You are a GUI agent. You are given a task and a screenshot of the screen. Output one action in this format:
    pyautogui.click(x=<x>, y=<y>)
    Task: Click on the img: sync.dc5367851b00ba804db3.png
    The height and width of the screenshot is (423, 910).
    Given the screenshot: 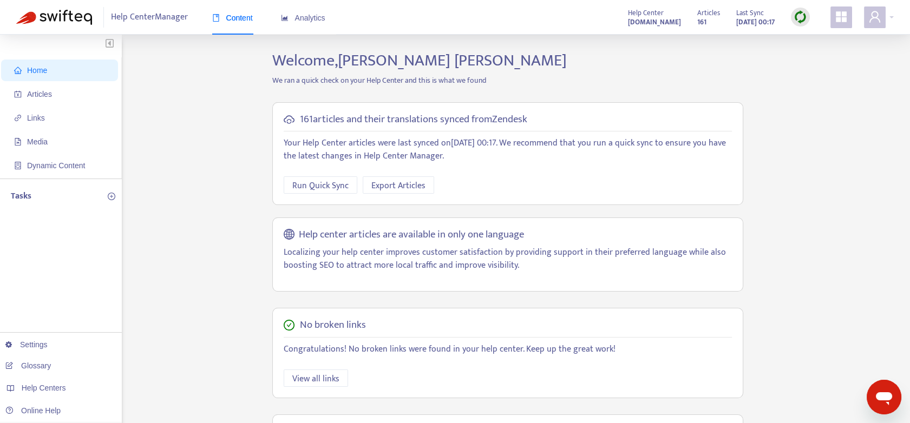 What is the action you would take?
    pyautogui.click(x=800, y=17)
    